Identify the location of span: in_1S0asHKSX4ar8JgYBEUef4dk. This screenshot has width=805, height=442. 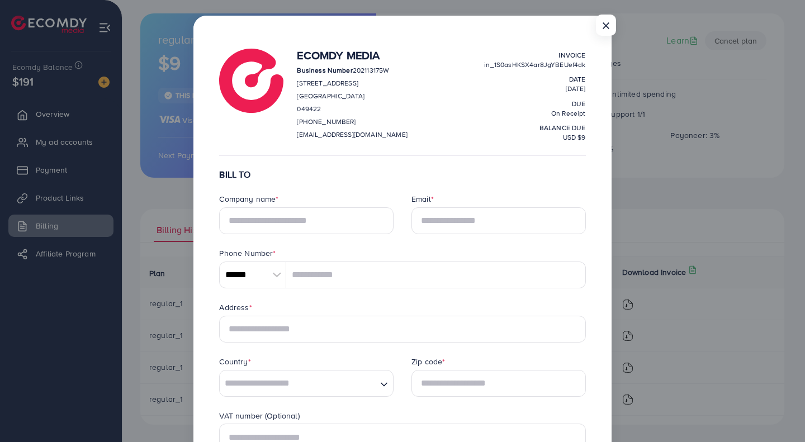
(535, 64).